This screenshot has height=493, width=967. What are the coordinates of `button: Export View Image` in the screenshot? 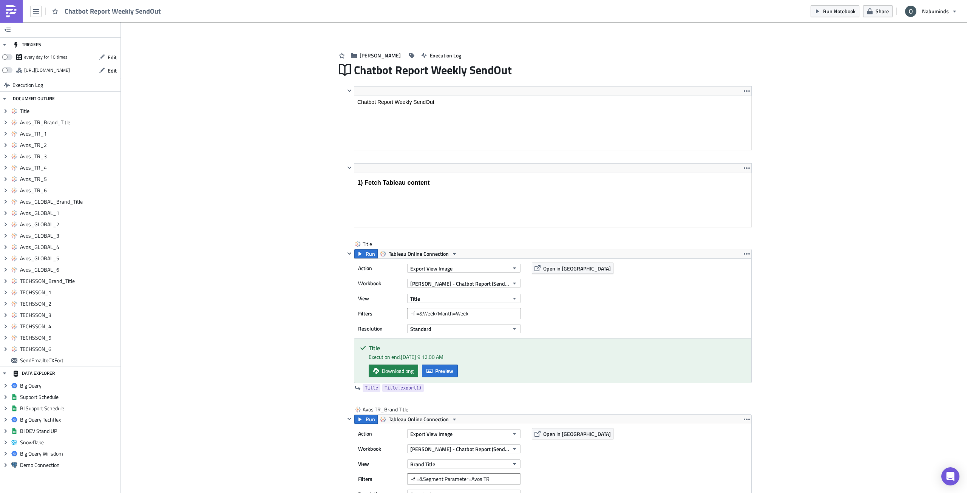 It's located at (464, 268).